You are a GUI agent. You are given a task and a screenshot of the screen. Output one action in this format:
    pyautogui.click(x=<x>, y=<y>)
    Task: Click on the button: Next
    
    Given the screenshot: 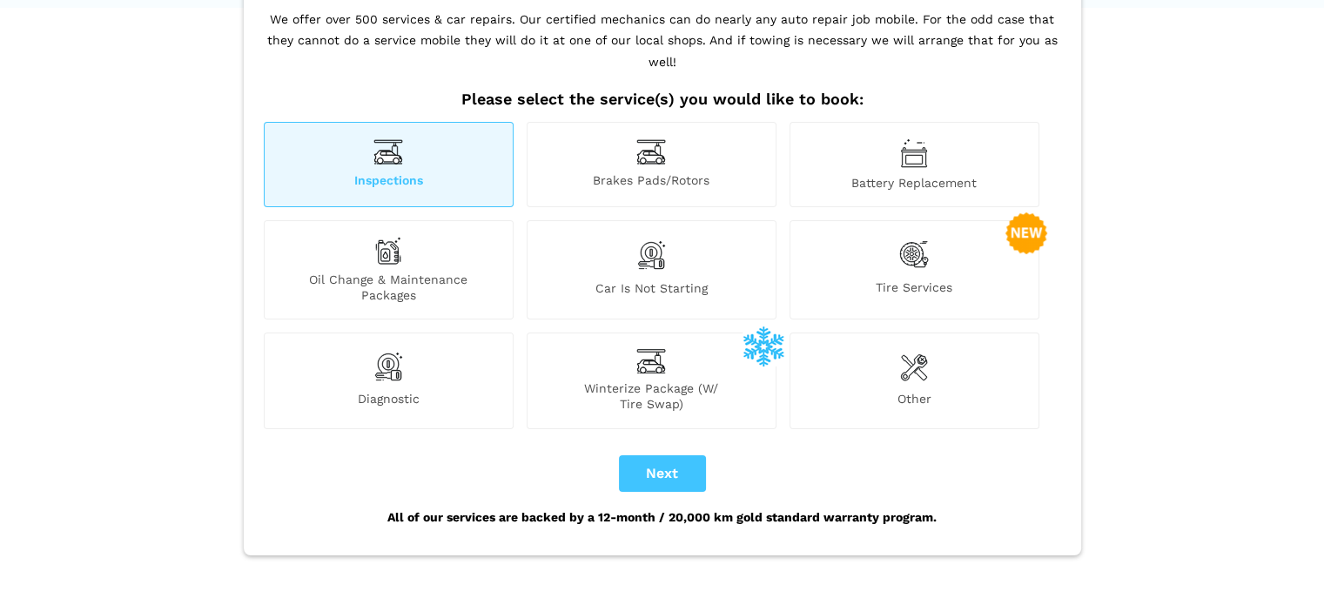 What is the action you would take?
    pyautogui.click(x=662, y=474)
    